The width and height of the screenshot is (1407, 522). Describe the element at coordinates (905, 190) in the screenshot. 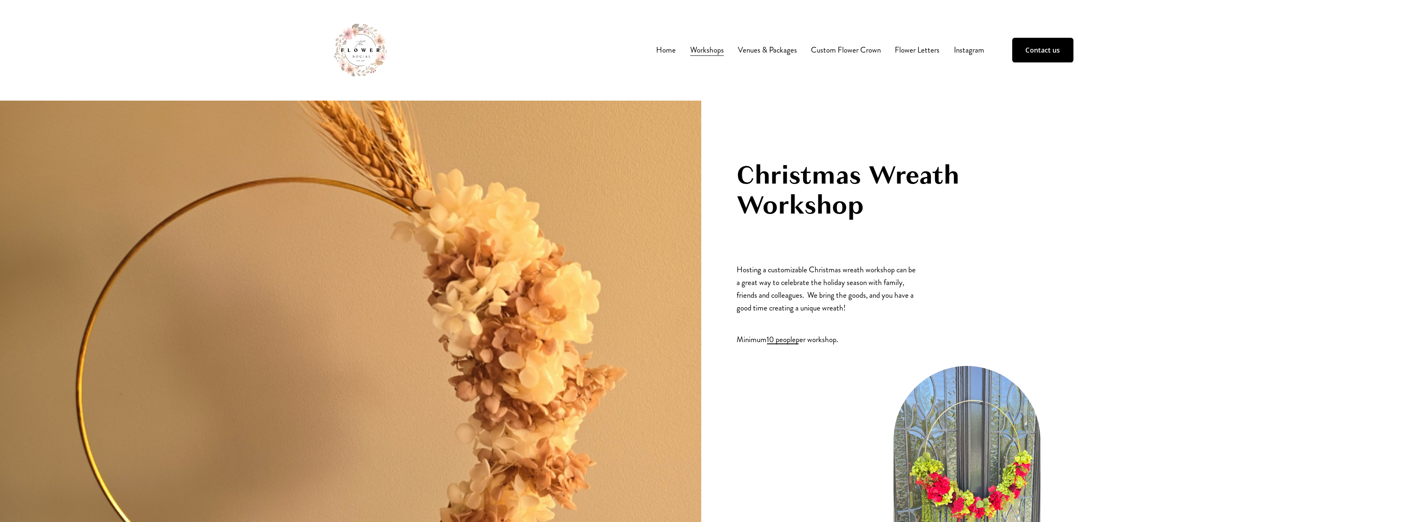

I see `h1: Christmas Wreath Workshop` at that location.